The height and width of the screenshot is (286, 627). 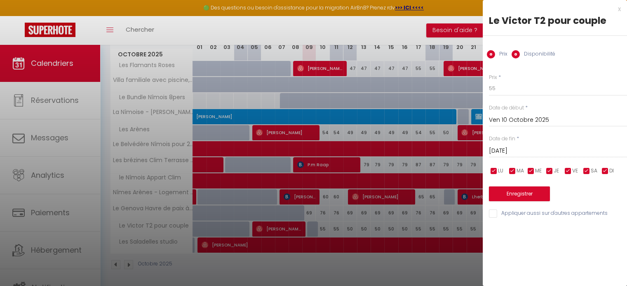 What do you see at coordinates (519, 194) in the screenshot?
I see `button: Enregistrer` at bounding box center [519, 194].